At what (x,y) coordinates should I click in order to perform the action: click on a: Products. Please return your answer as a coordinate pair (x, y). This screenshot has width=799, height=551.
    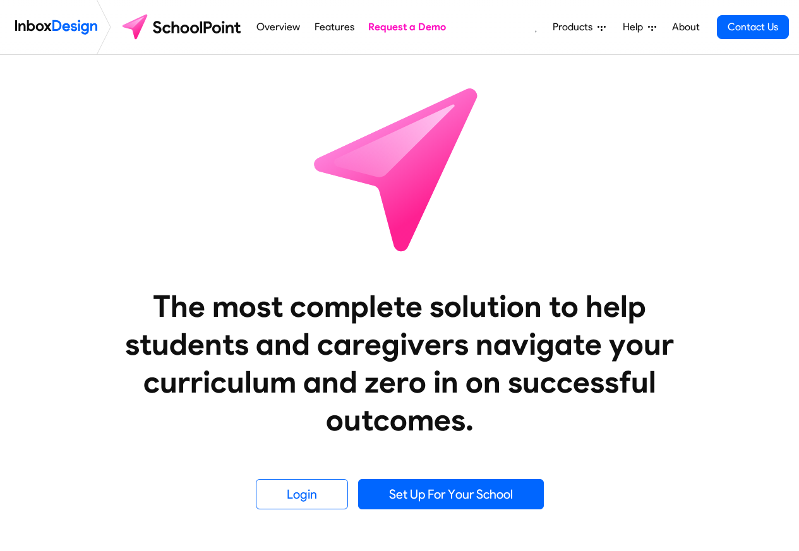
    Looking at the image, I should click on (579, 27).